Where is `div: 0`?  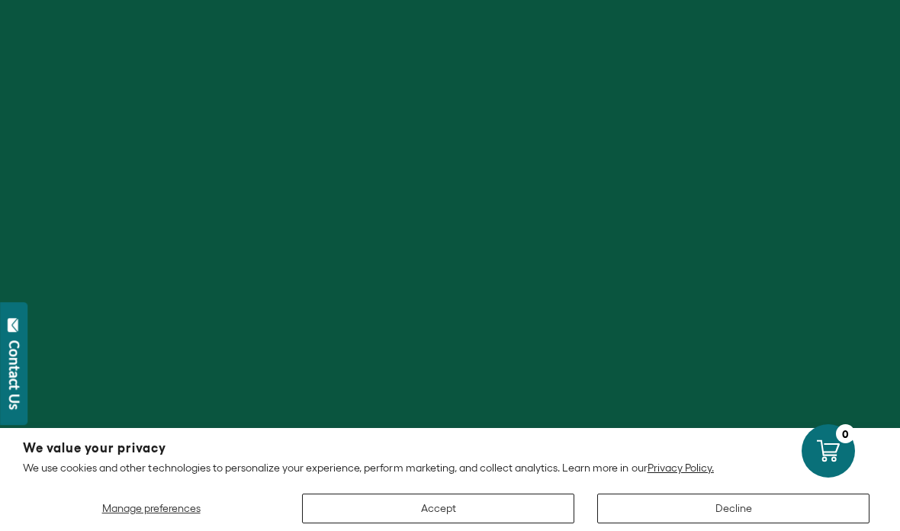
div: 0 is located at coordinates (845, 433).